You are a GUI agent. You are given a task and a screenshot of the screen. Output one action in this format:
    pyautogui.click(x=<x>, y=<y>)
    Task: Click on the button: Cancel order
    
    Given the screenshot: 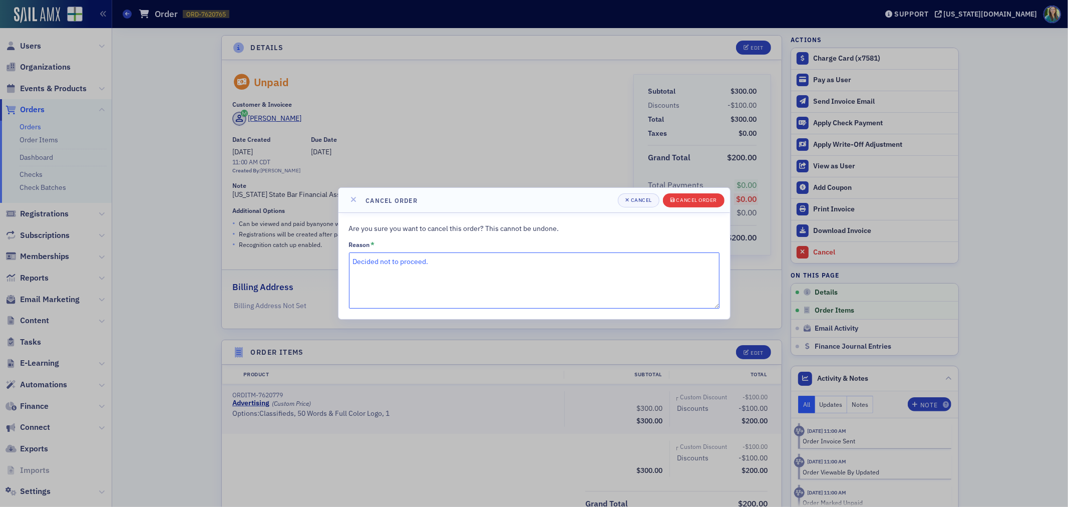 What is the action you would take?
    pyautogui.click(x=693, y=200)
    